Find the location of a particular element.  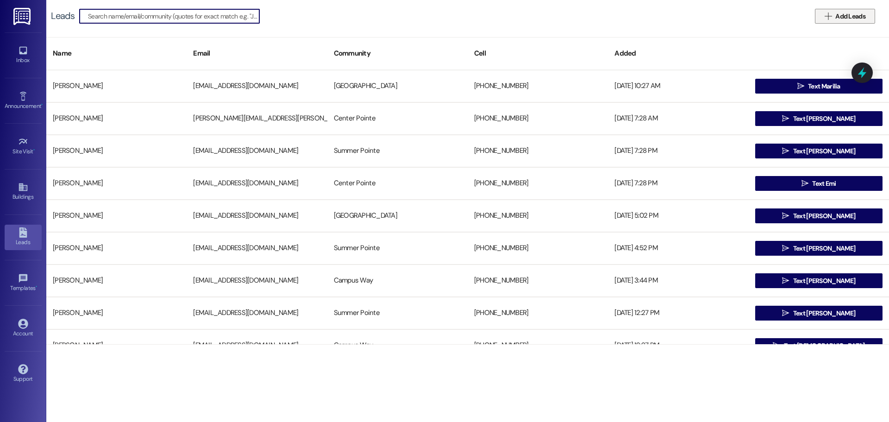

a: Buildings is located at coordinates (23, 192).